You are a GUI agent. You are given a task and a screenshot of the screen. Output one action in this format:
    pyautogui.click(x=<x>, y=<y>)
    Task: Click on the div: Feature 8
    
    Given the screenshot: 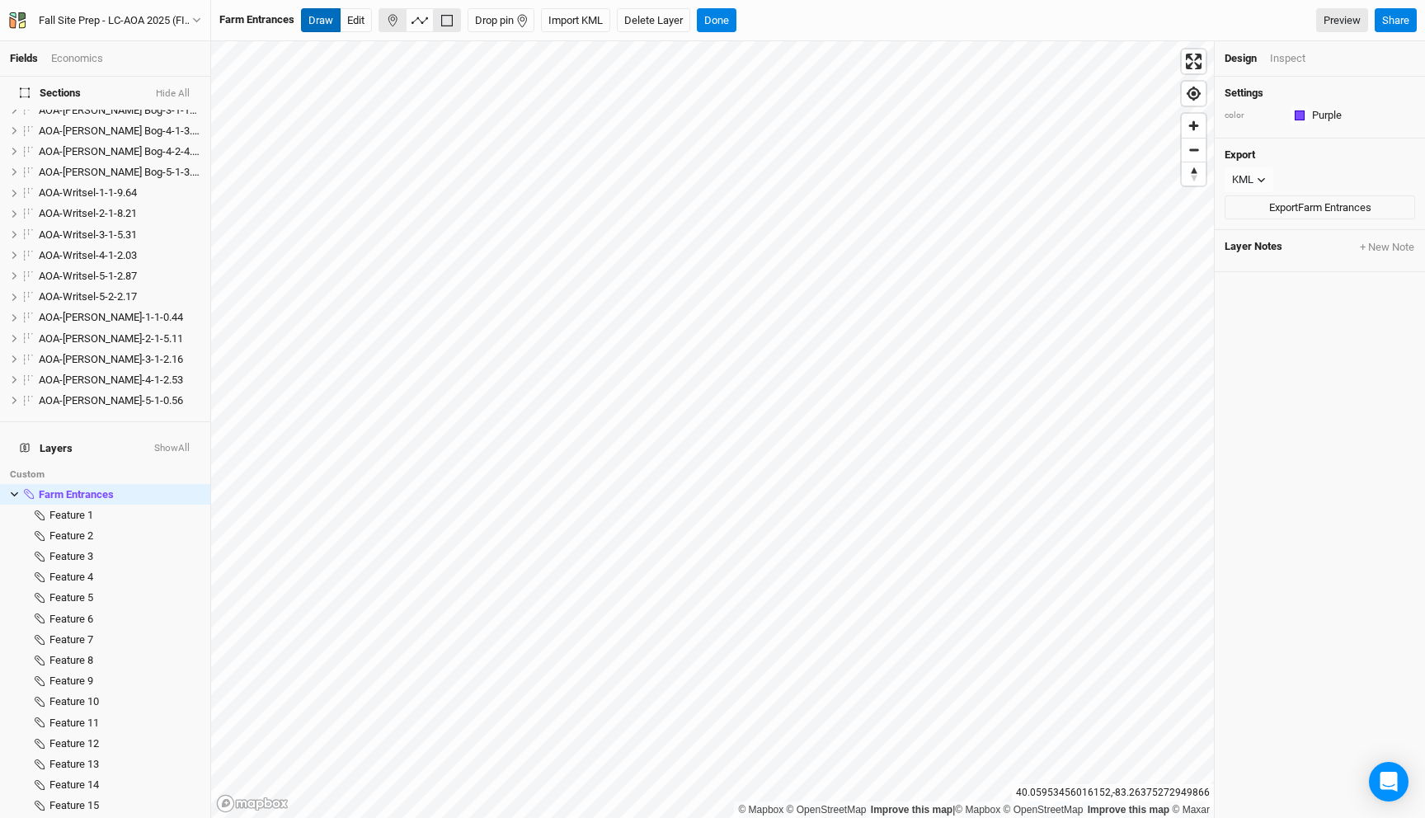 What is the action you would take?
    pyautogui.click(x=125, y=661)
    